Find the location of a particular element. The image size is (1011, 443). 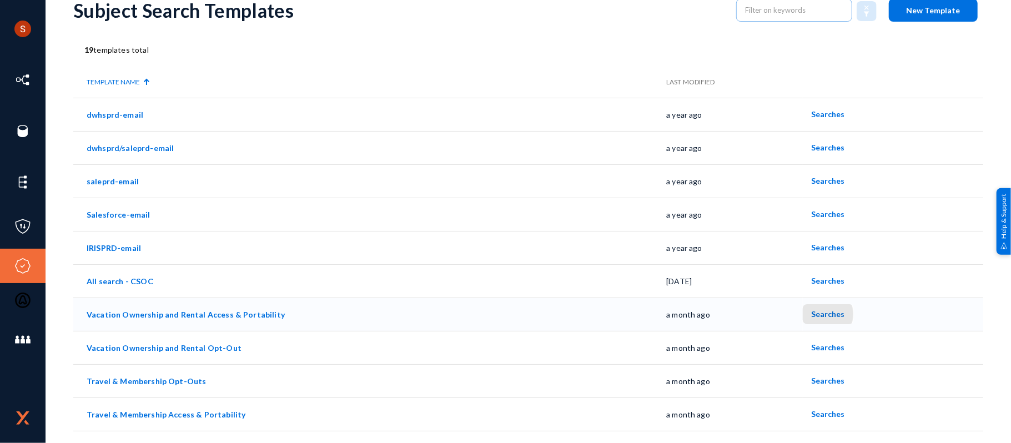

a: Vacation Ownership and Rental Access & Portability is located at coordinates (185, 314).